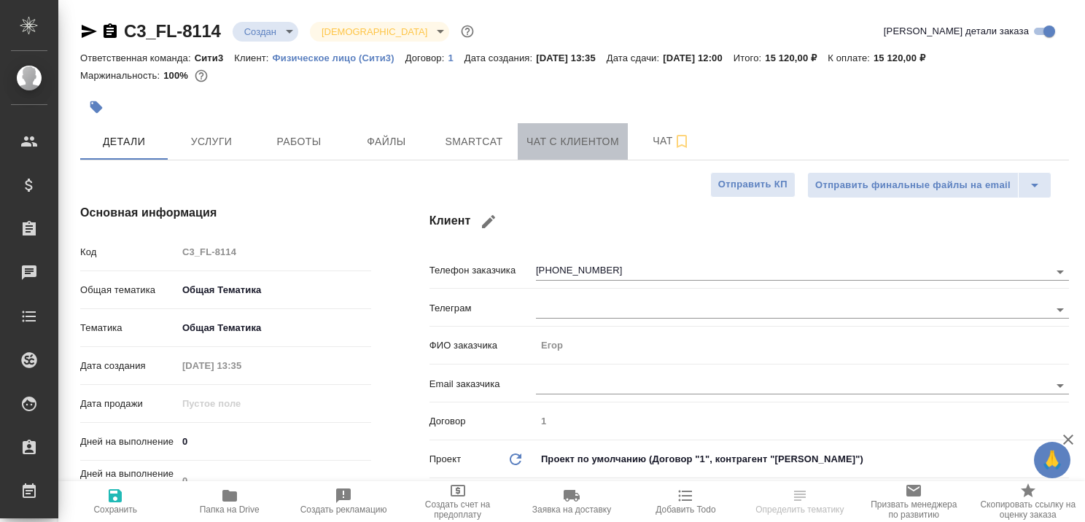  Describe the element at coordinates (115, 510) in the screenshot. I see `span: Сохранить` at that location.